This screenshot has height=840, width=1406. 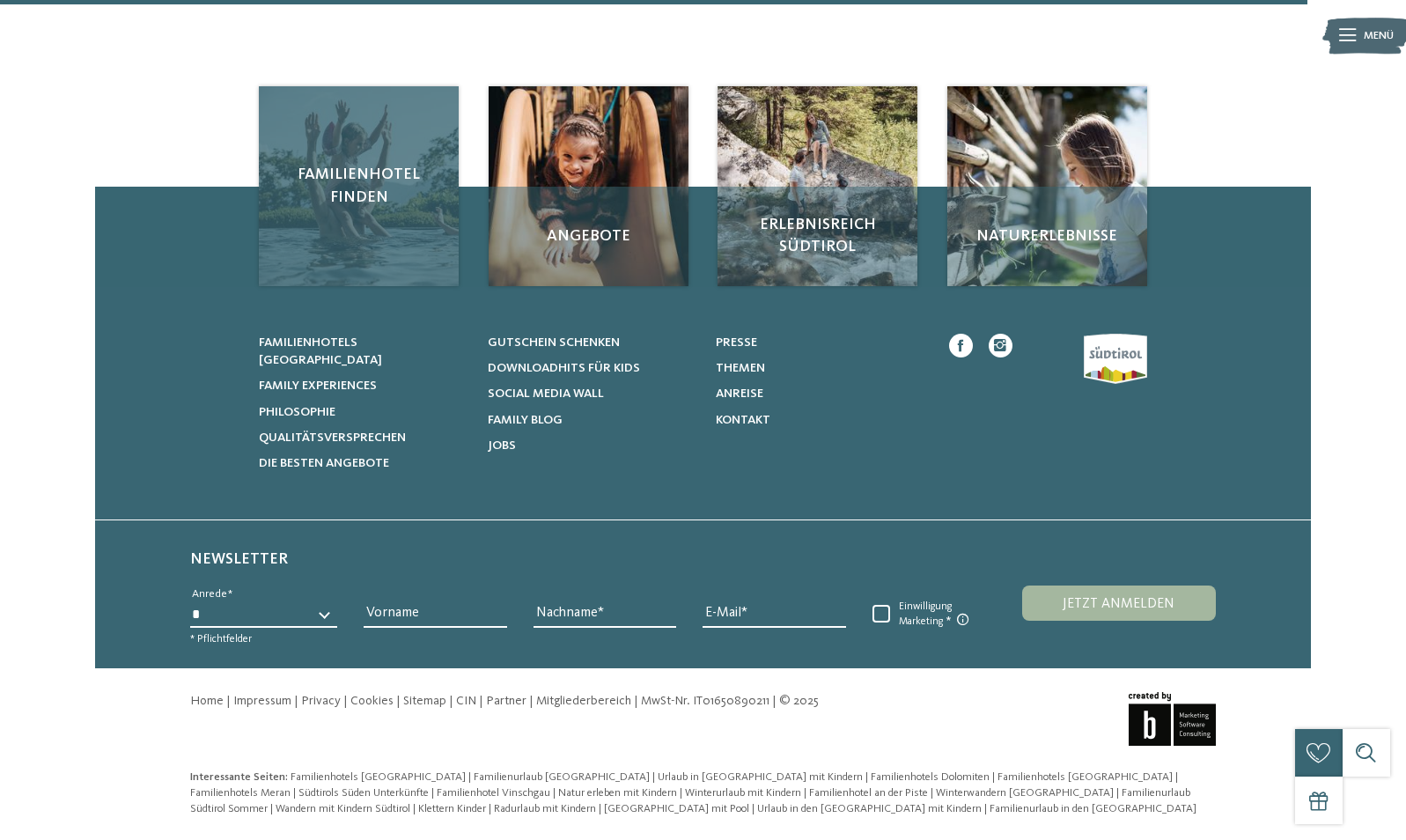 I want to click on a: Anreise, so click(x=820, y=393).